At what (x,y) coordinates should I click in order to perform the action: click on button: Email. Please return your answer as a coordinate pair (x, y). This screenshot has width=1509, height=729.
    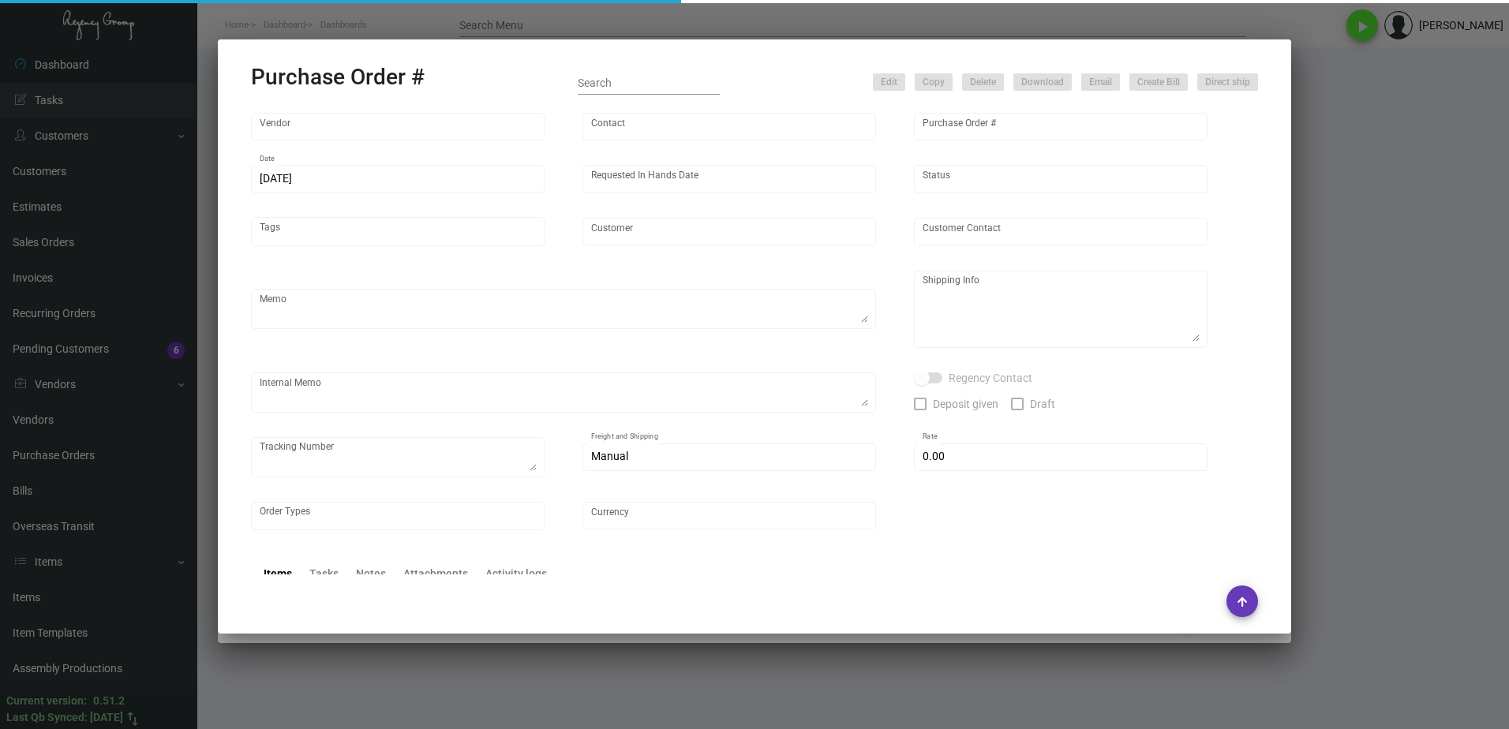
    Looking at the image, I should click on (1100, 82).